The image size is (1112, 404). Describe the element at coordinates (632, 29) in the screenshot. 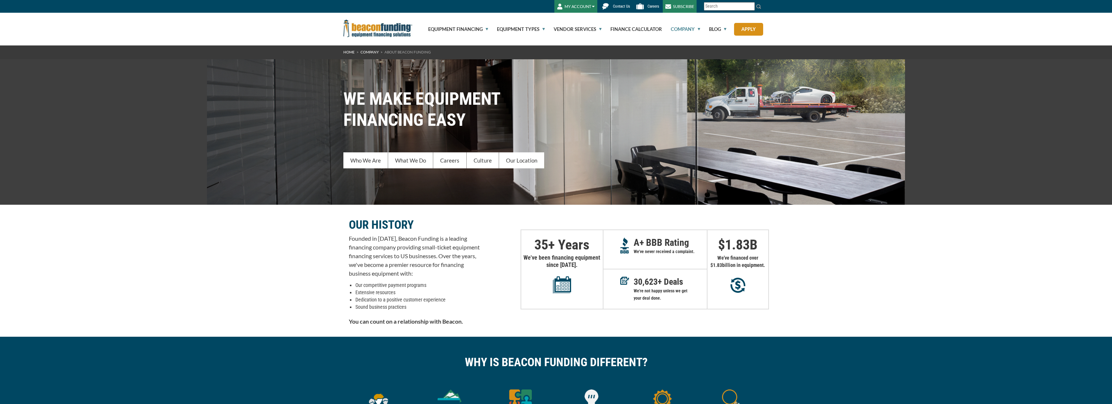

I see `a: Finance Calculator` at that location.